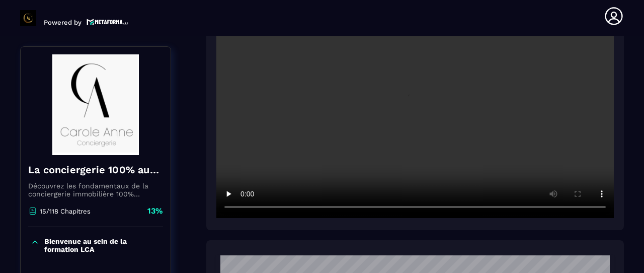  What do you see at coordinates (102, 245) in the screenshot?
I see `p: Bienvenue au sein de la formation LCA` at bounding box center [102, 245].